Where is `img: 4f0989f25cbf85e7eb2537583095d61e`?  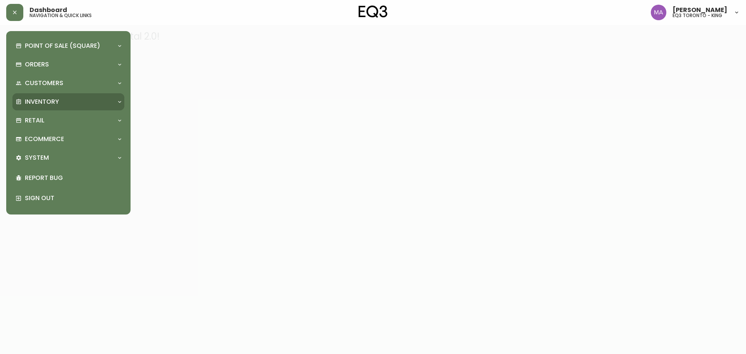
img: 4f0989f25cbf85e7eb2537583095d61e is located at coordinates (659, 12).